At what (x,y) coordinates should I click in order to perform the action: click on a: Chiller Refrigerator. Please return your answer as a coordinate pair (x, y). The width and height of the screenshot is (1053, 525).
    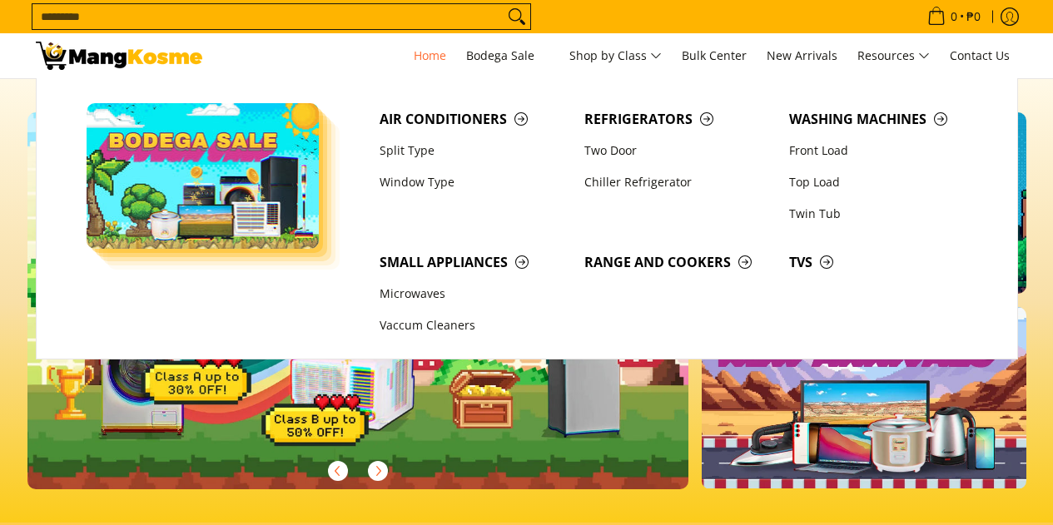
    Looking at the image, I should click on (679, 182).